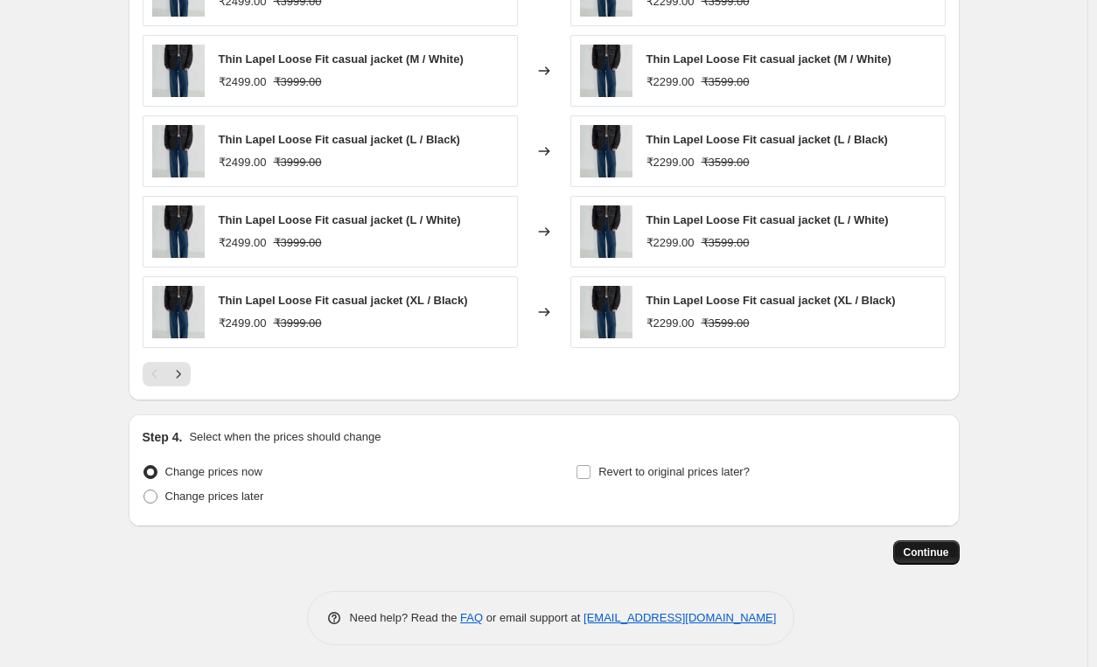 The image size is (1097, 667). I want to click on h2: Step 4., so click(163, 437).